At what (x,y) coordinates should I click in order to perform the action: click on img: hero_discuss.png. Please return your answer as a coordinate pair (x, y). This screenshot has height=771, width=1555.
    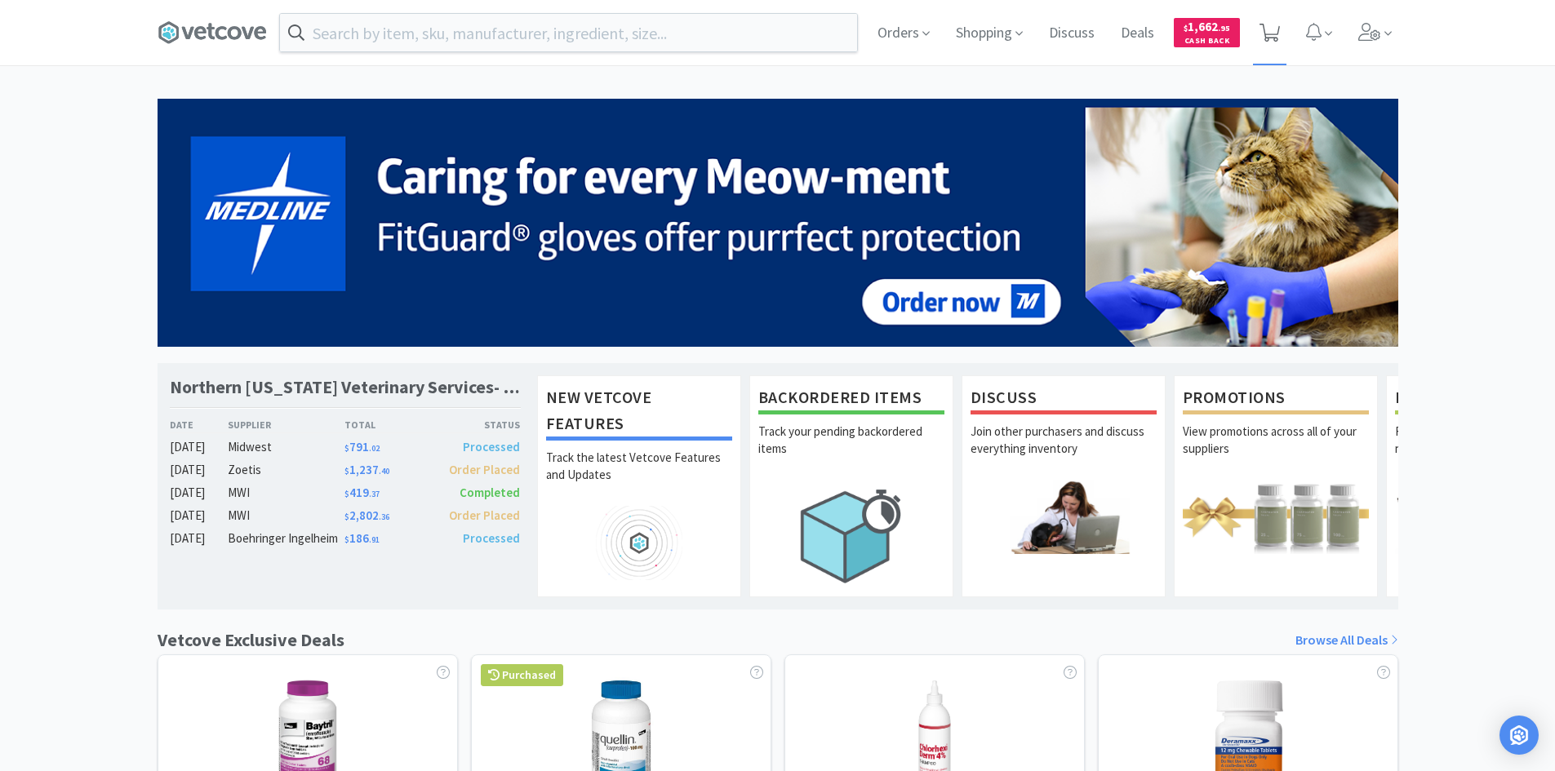
    Looking at the image, I should click on (1063, 517).